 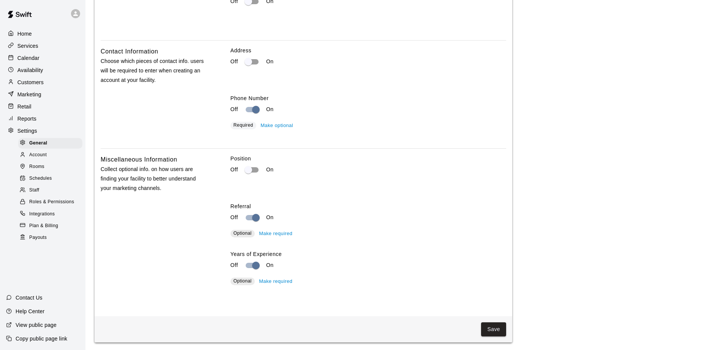 I want to click on span: Schedules, so click(x=41, y=179).